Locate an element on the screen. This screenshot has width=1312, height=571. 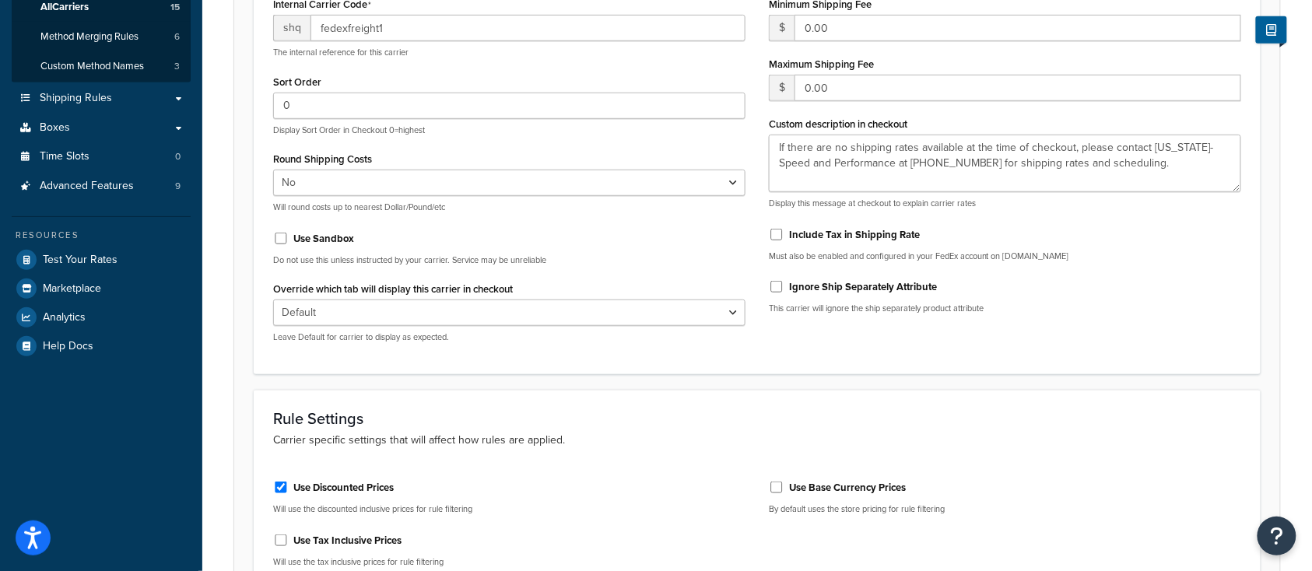
label: Round Shipping Costs is located at coordinates (322, 159).